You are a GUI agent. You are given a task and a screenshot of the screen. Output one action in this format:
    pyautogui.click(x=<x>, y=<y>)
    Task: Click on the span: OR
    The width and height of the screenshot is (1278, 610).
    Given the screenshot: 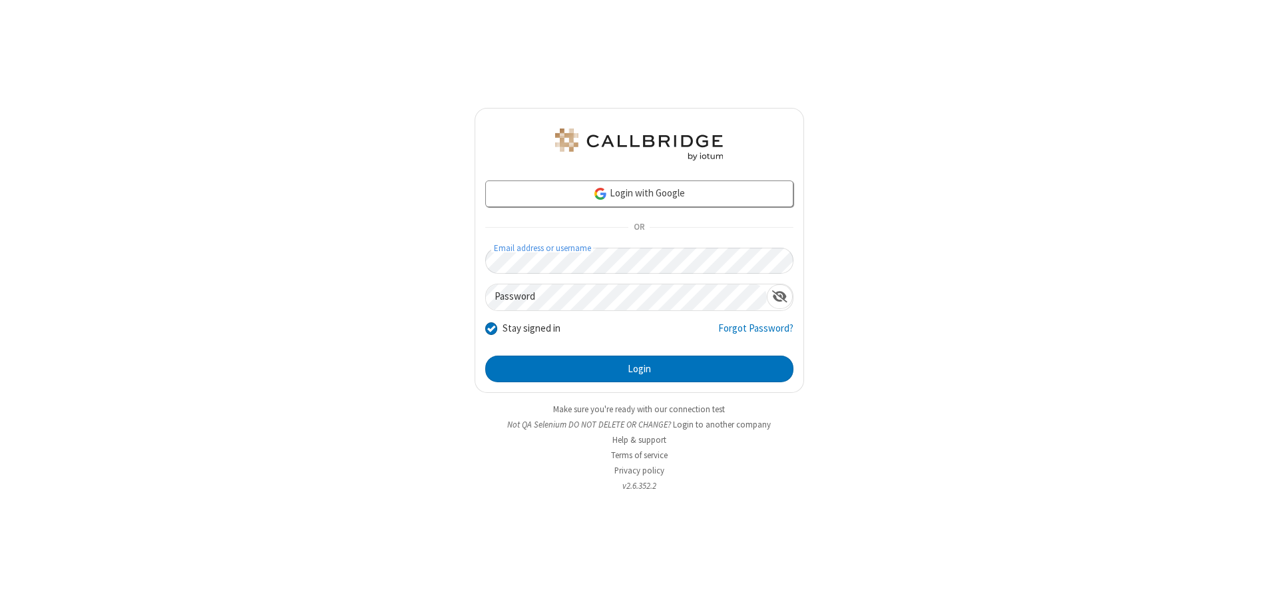 What is the action you would take?
    pyautogui.click(x=639, y=228)
    